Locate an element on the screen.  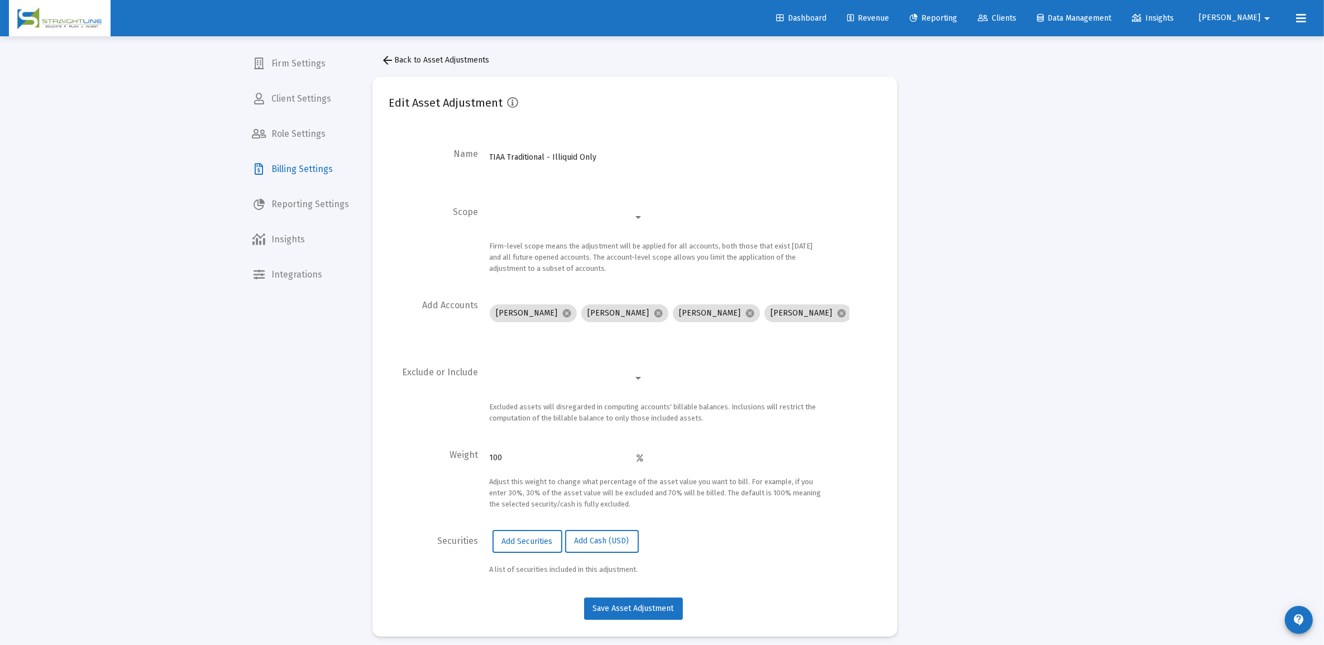
h2: Edit Asset Adjustment is located at coordinates (446, 103).